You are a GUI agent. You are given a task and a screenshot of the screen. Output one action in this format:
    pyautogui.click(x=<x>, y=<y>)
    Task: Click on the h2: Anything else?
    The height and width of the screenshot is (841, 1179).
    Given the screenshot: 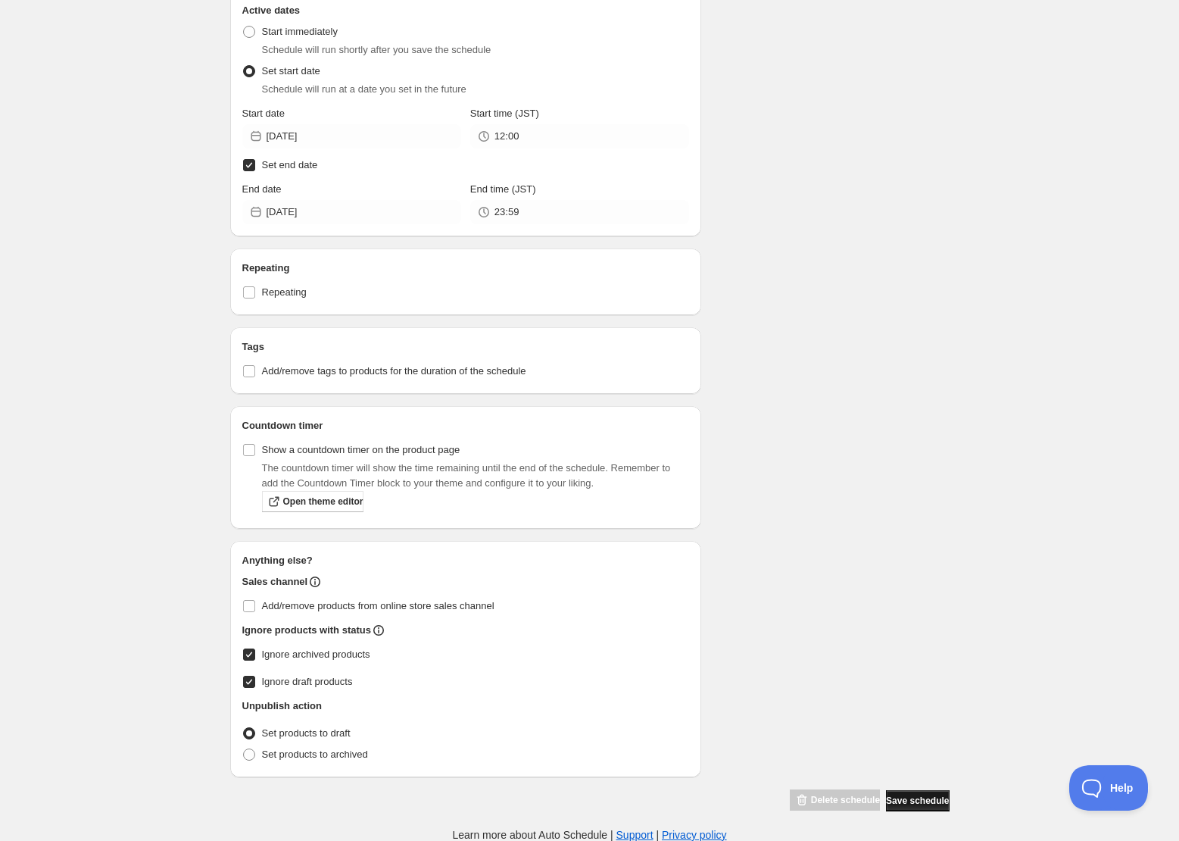 What is the action you would take?
    pyautogui.click(x=466, y=561)
    